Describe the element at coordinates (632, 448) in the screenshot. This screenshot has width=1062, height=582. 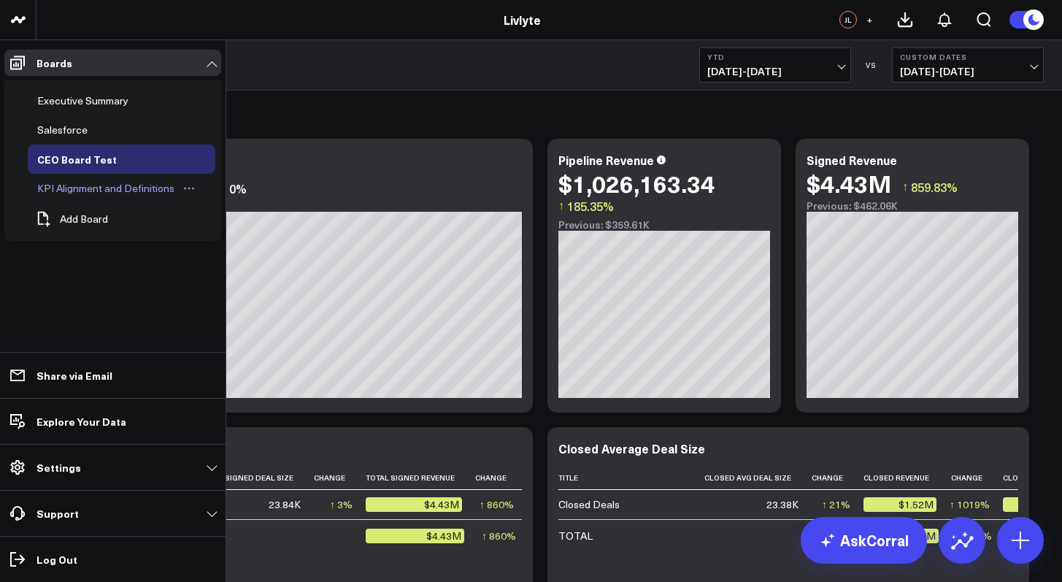
I see `div: Closed Average Deal Size` at that location.